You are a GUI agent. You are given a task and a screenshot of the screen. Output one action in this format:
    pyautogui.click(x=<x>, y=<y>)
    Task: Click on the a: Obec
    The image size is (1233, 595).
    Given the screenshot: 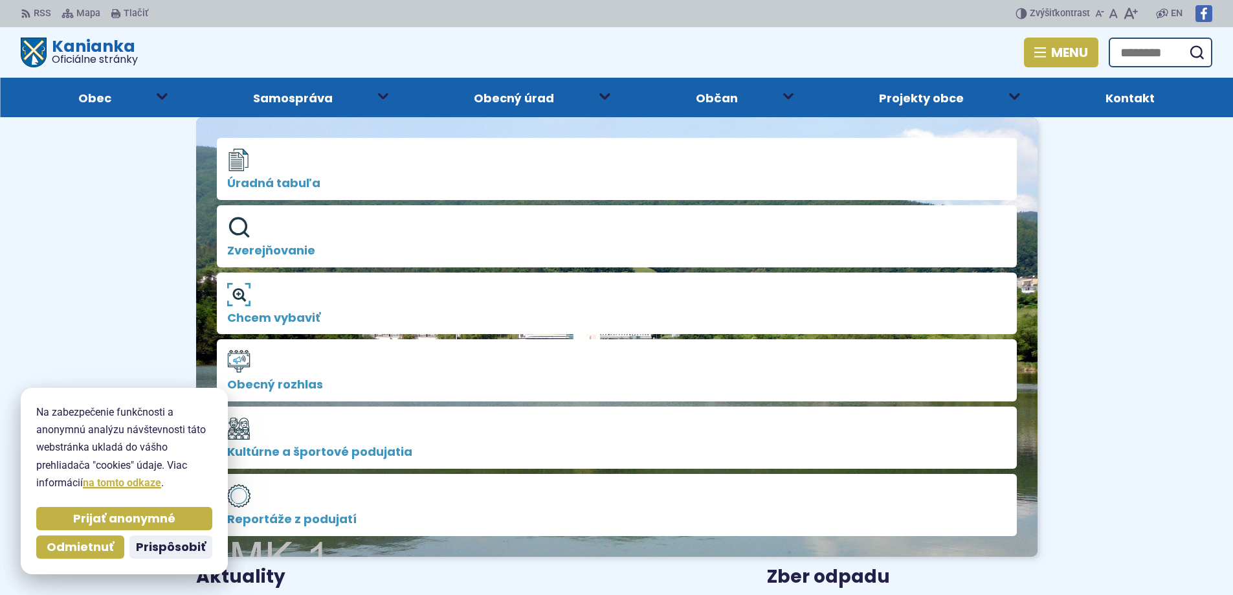 What is the action you would take?
    pyautogui.click(x=95, y=97)
    